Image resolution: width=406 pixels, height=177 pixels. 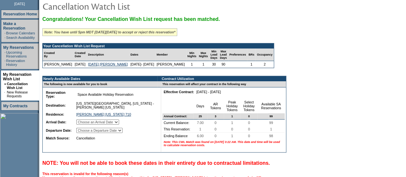 What do you see at coordinates (21, 33) in the screenshot?
I see `a: Browse Calendars` at bounding box center [21, 33].